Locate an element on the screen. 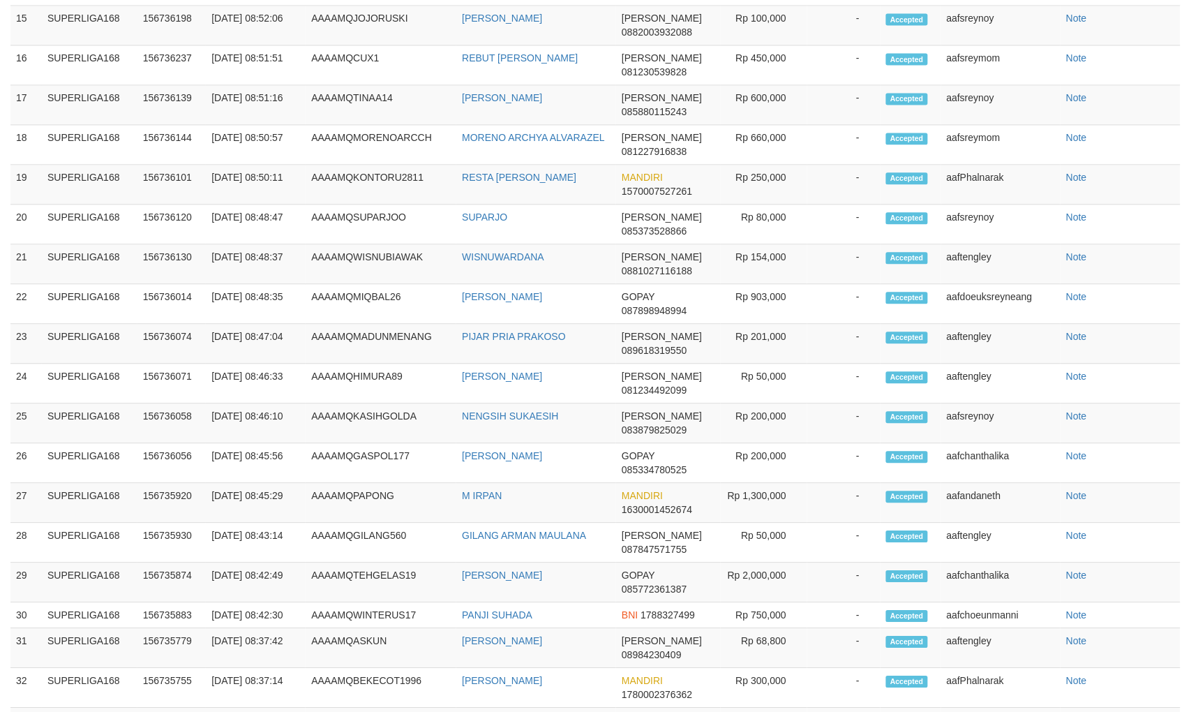 This screenshot has height=712, width=1191. td: AAAAMQWINTERUS17 is located at coordinates (381, 615).